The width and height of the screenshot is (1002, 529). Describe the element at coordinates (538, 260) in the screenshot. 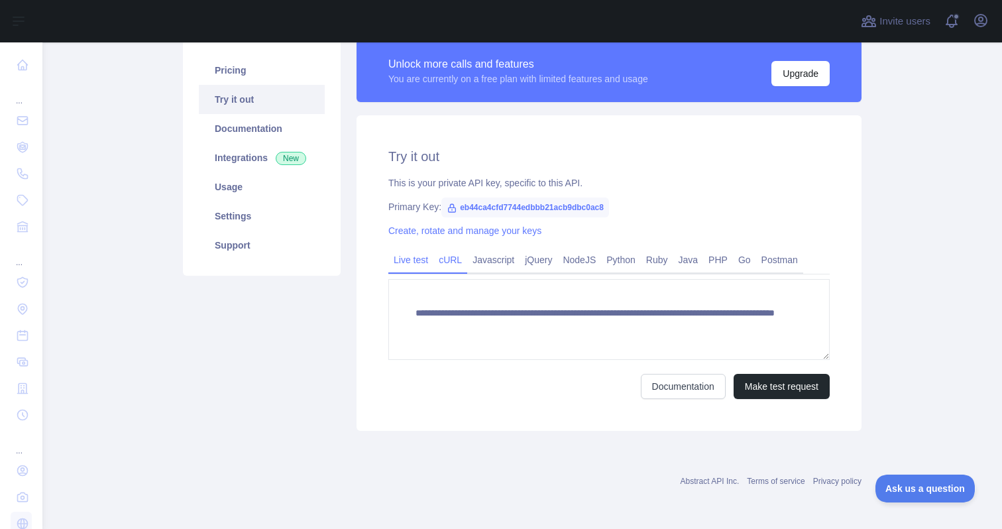

I see `a: jQuery` at that location.